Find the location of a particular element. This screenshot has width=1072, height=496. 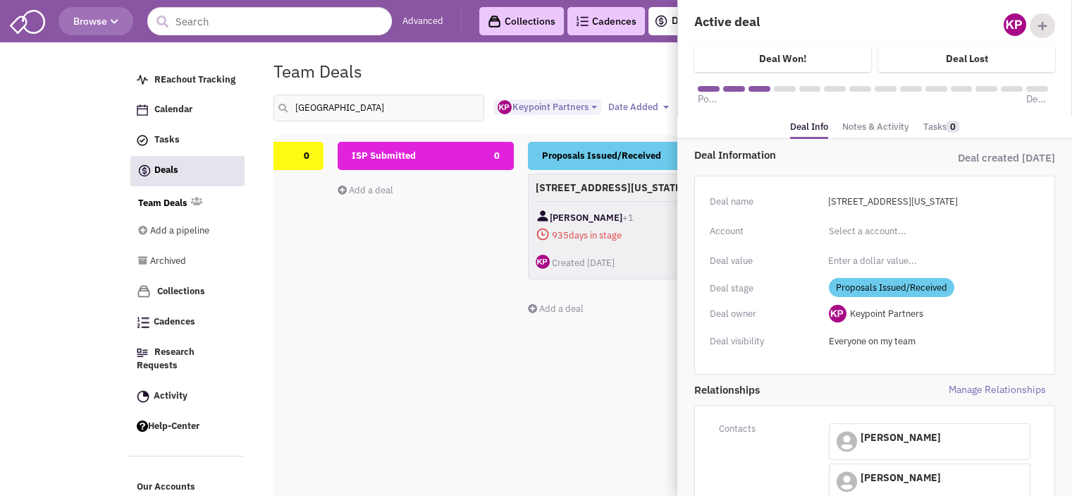

button: States is located at coordinates (697, 107).